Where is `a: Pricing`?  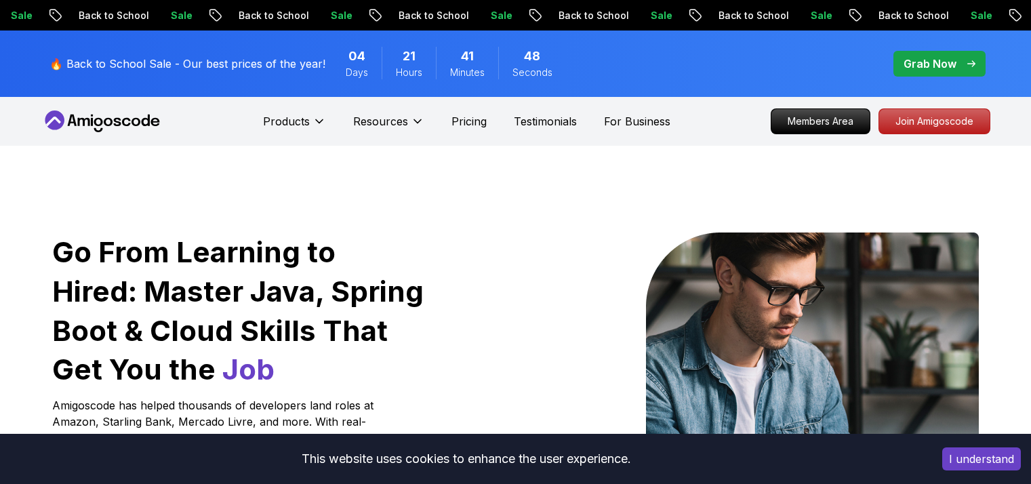 a: Pricing is located at coordinates (469, 121).